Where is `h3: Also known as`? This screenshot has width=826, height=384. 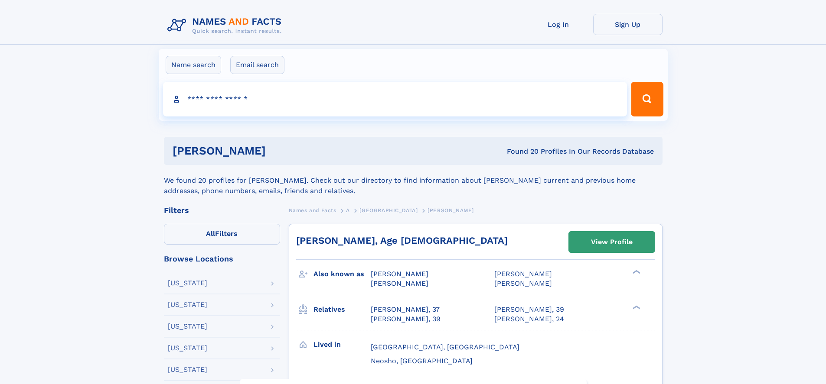
h3: Also known as is located at coordinates (342, 274).